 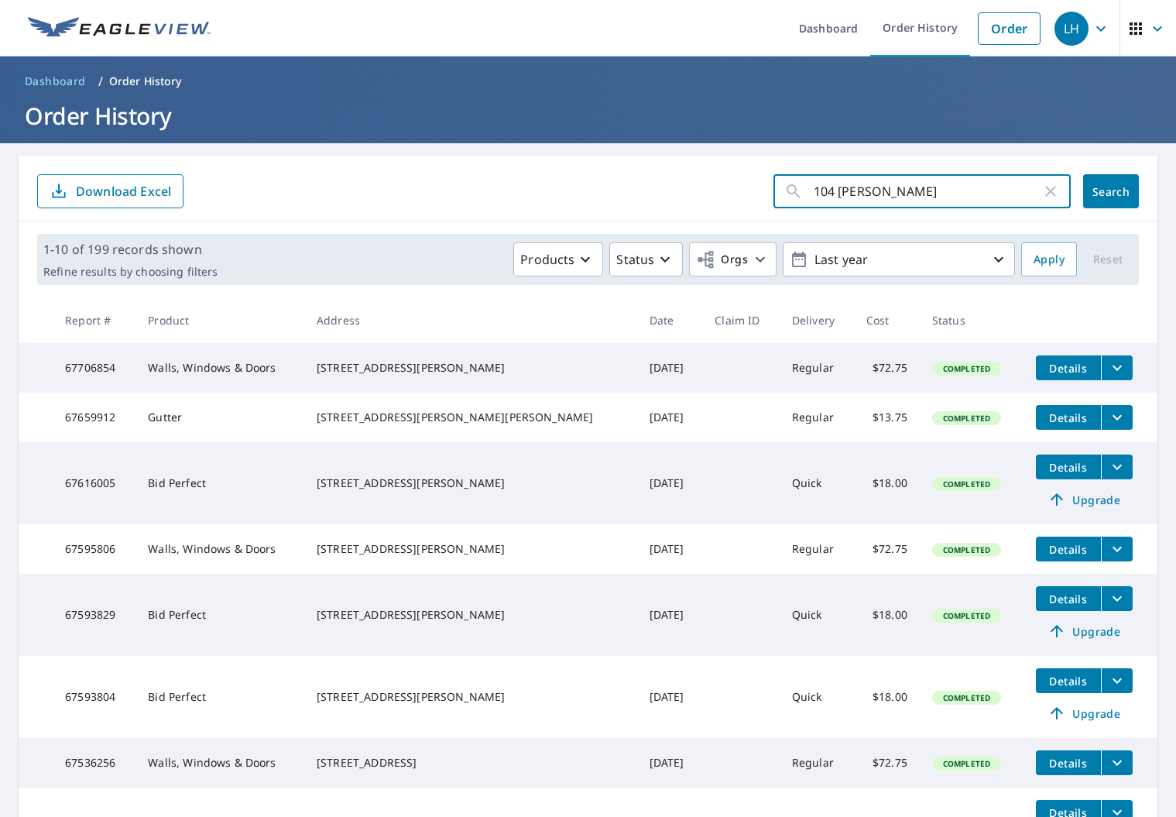 I want to click on button: Last year, so click(x=899, y=259).